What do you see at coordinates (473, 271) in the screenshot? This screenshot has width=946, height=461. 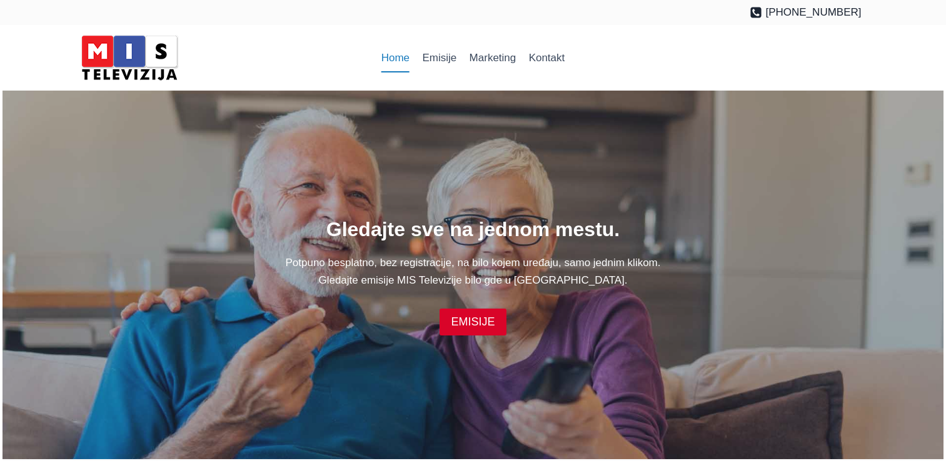 I see `p: Potpuno besplatno, bez registracije, na bilo kojem uređaju, samo jednim klikom. Gledajte emisije ...` at bounding box center [473, 271].